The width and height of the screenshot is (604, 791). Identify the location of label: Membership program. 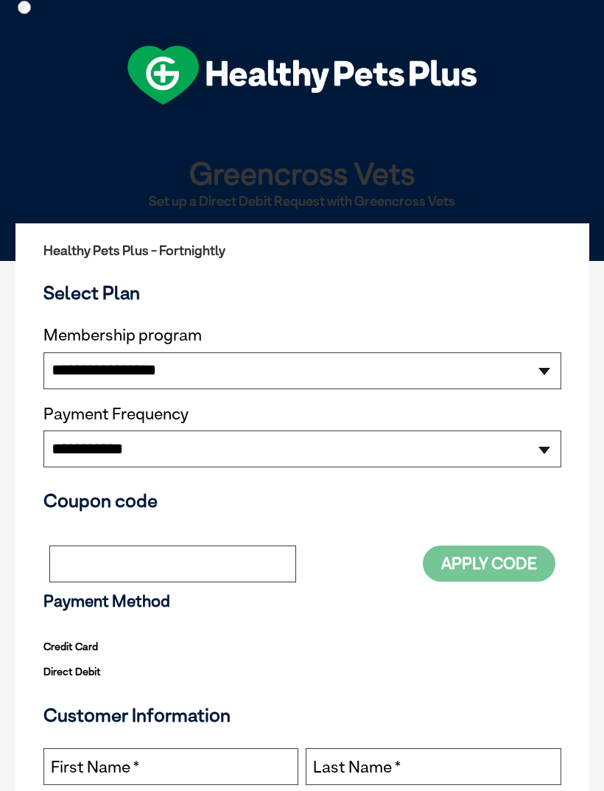
(302, 335).